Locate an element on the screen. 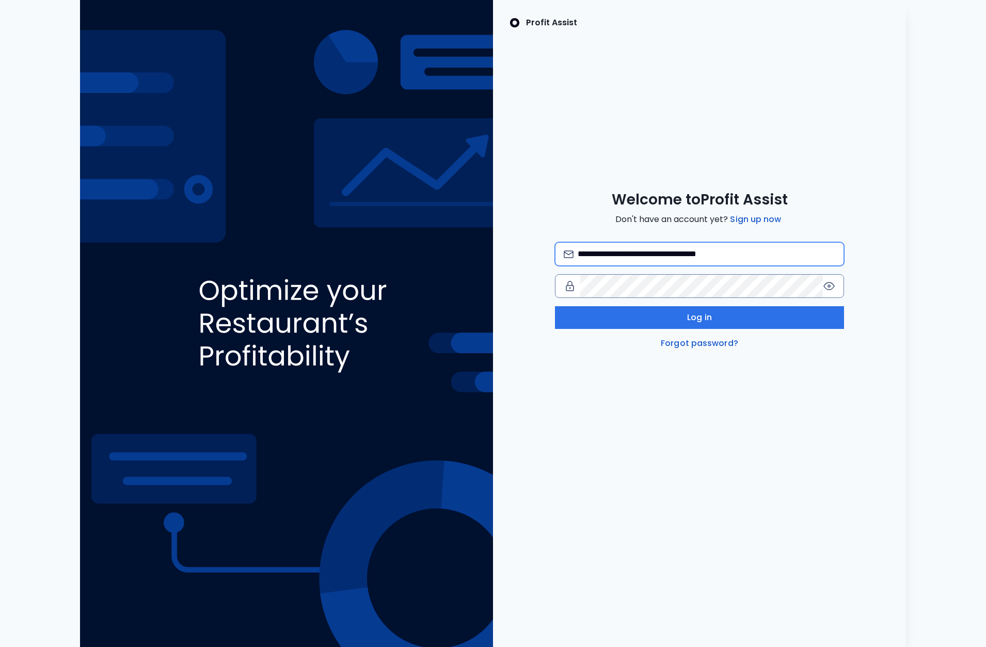 The image size is (986, 647). button: Log in is located at coordinates (700, 318).